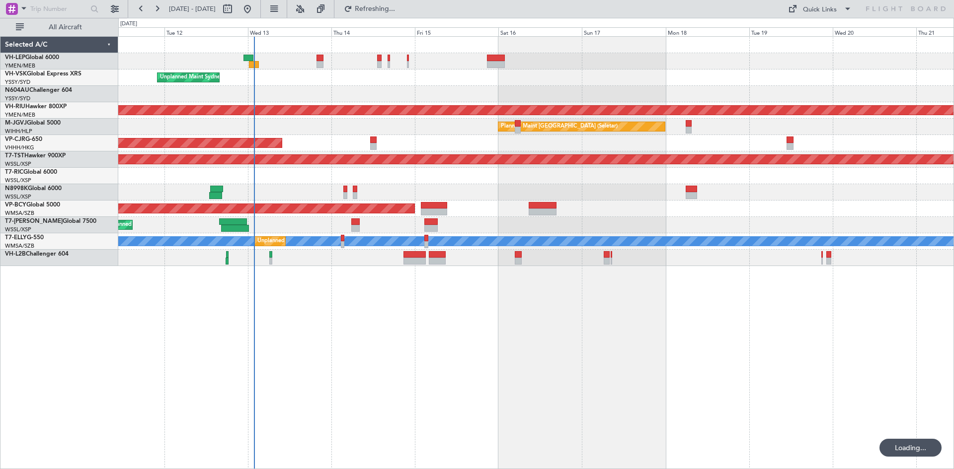 Image resolution: width=954 pixels, height=469 pixels. What do you see at coordinates (31, 172) in the screenshot?
I see `a: T7-RICGlobal 6000` at bounding box center [31, 172].